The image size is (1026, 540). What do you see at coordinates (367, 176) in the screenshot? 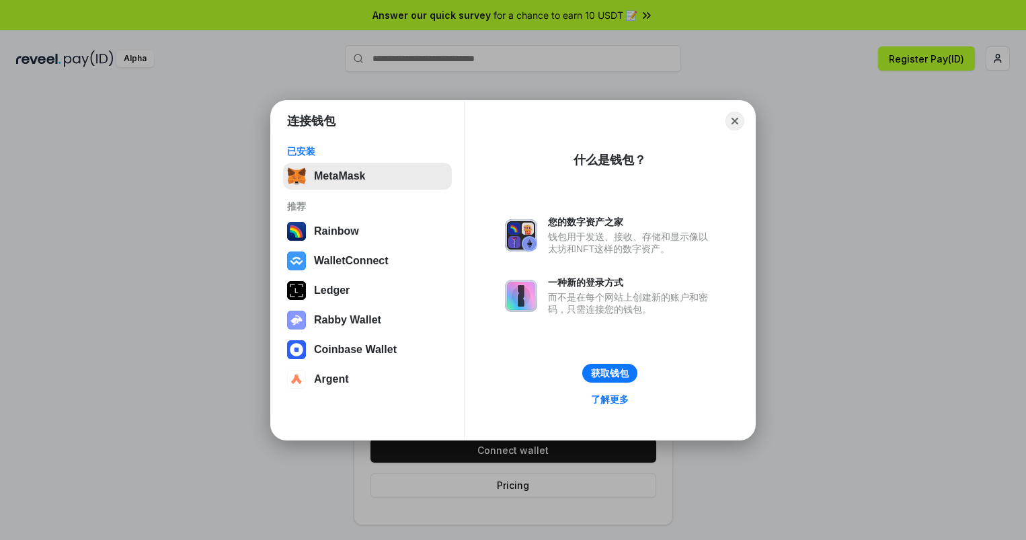
I see `button: MetaMask` at bounding box center [367, 176].